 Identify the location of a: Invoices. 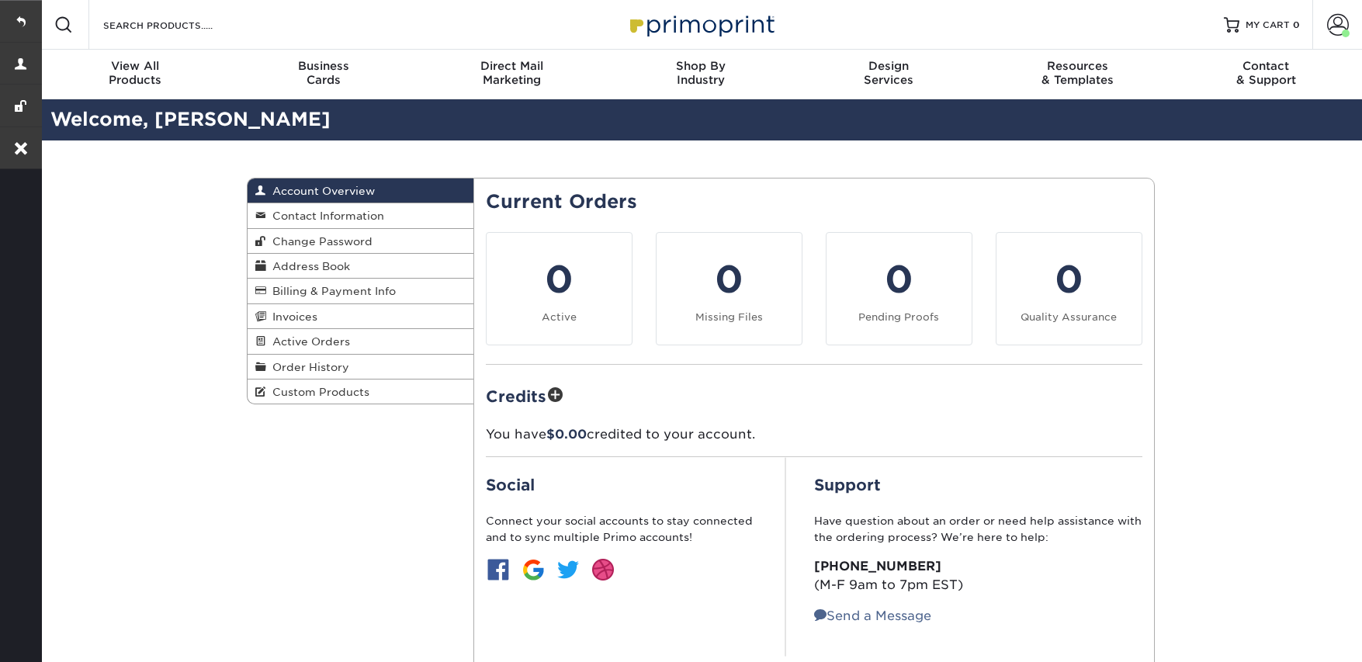
(361, 317).